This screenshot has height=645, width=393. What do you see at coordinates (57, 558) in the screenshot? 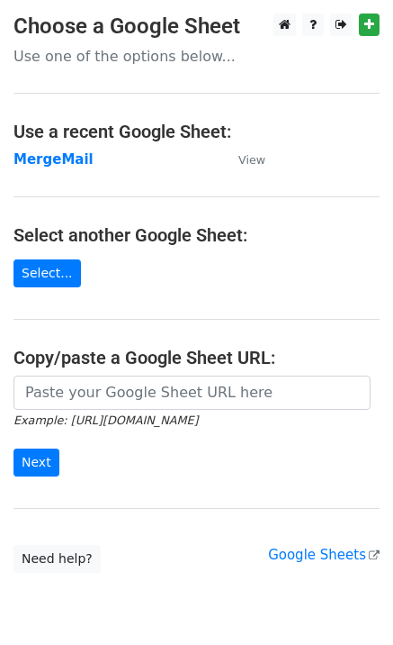
I see `a: Need help?` at bounding box center [57, 558].